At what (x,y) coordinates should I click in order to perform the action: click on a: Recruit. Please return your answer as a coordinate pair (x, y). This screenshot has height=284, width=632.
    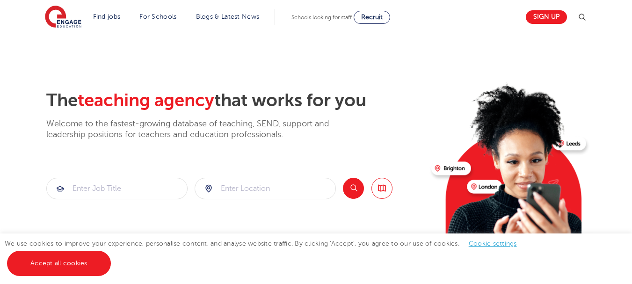
    Looking at the image, I should click on (372, 17).